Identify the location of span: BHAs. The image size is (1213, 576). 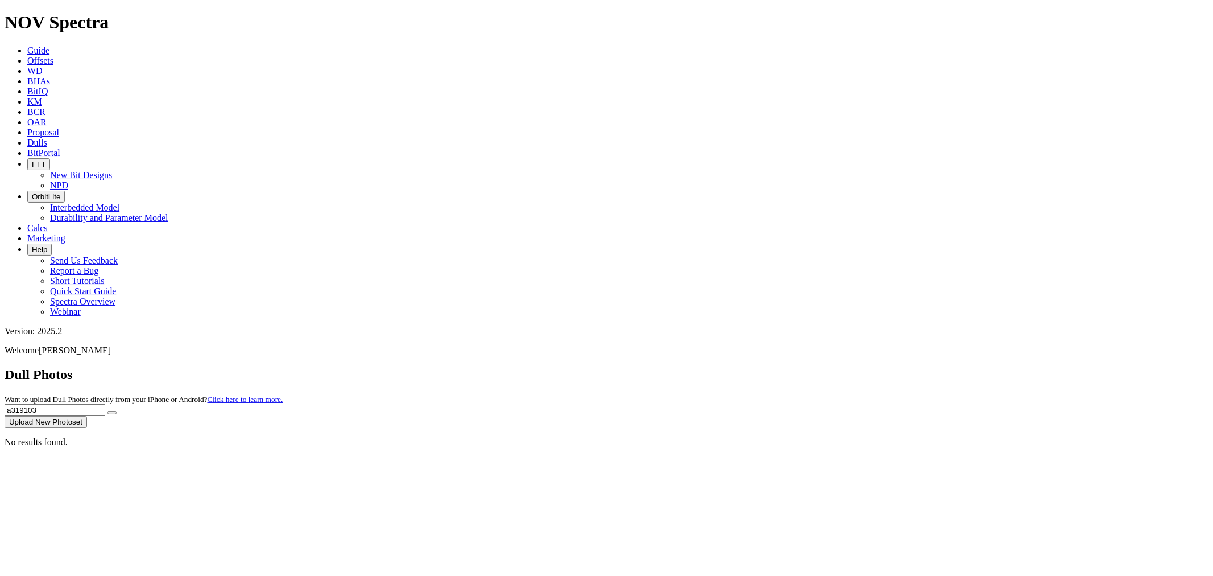
(39, 81).